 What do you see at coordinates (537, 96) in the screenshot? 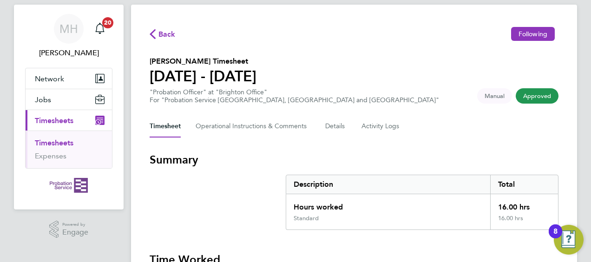
I see `span: This timesheet has been approved.` at bounding box center [537, 96].